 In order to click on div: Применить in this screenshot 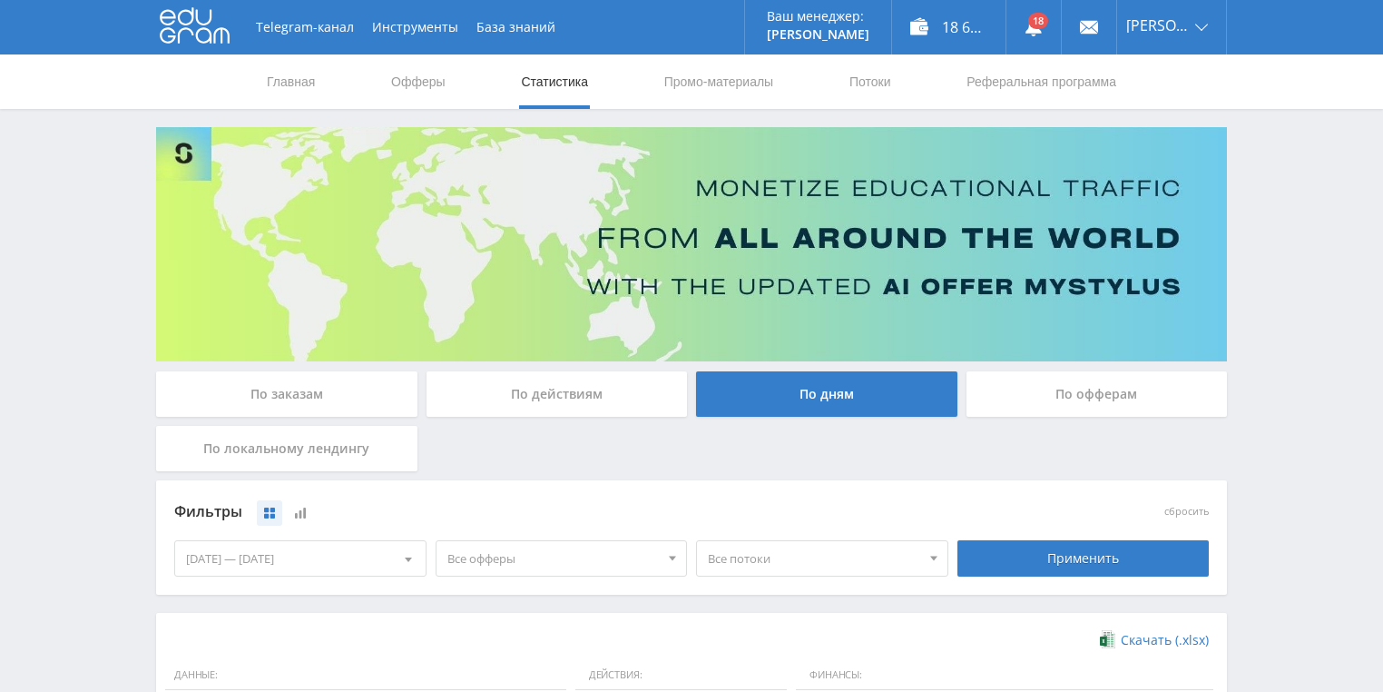, I will do `click(1084, 558)`.